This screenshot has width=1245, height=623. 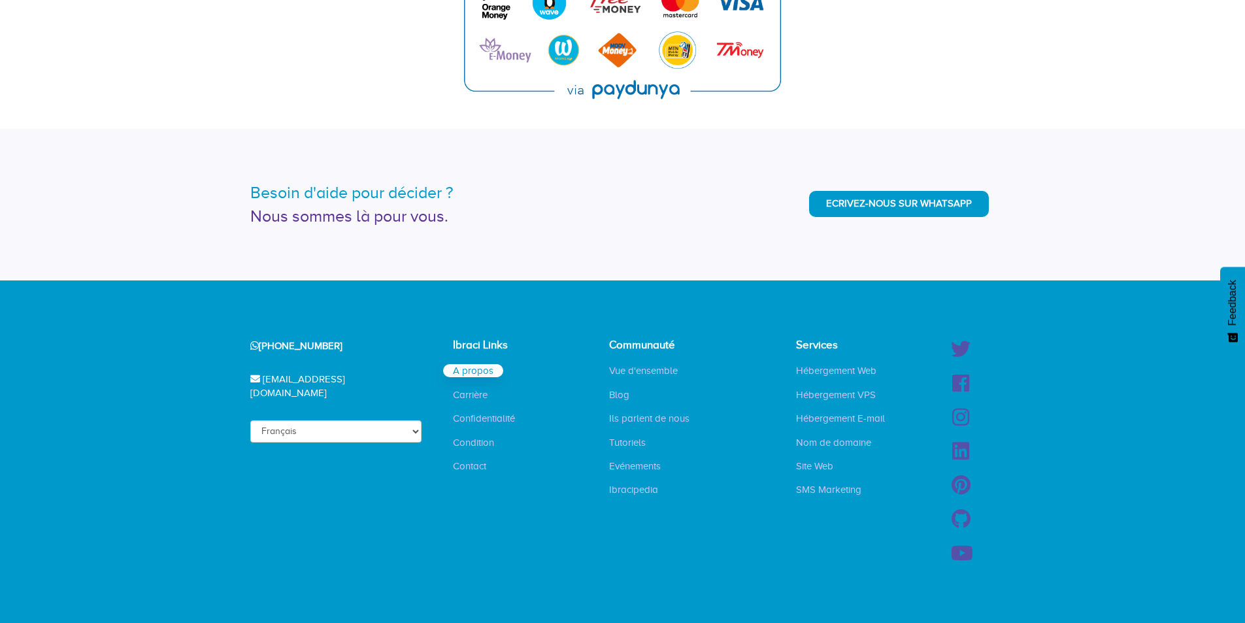 What do you see at coordinates (643, 371) in the screenshot?
I see `a: Vue d'ensemble` at bounding box center [643, 371].